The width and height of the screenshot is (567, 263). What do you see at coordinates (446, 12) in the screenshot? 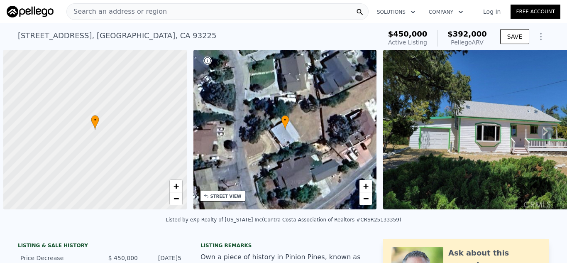
I see `button: Company` at bounding box center [446, 12].